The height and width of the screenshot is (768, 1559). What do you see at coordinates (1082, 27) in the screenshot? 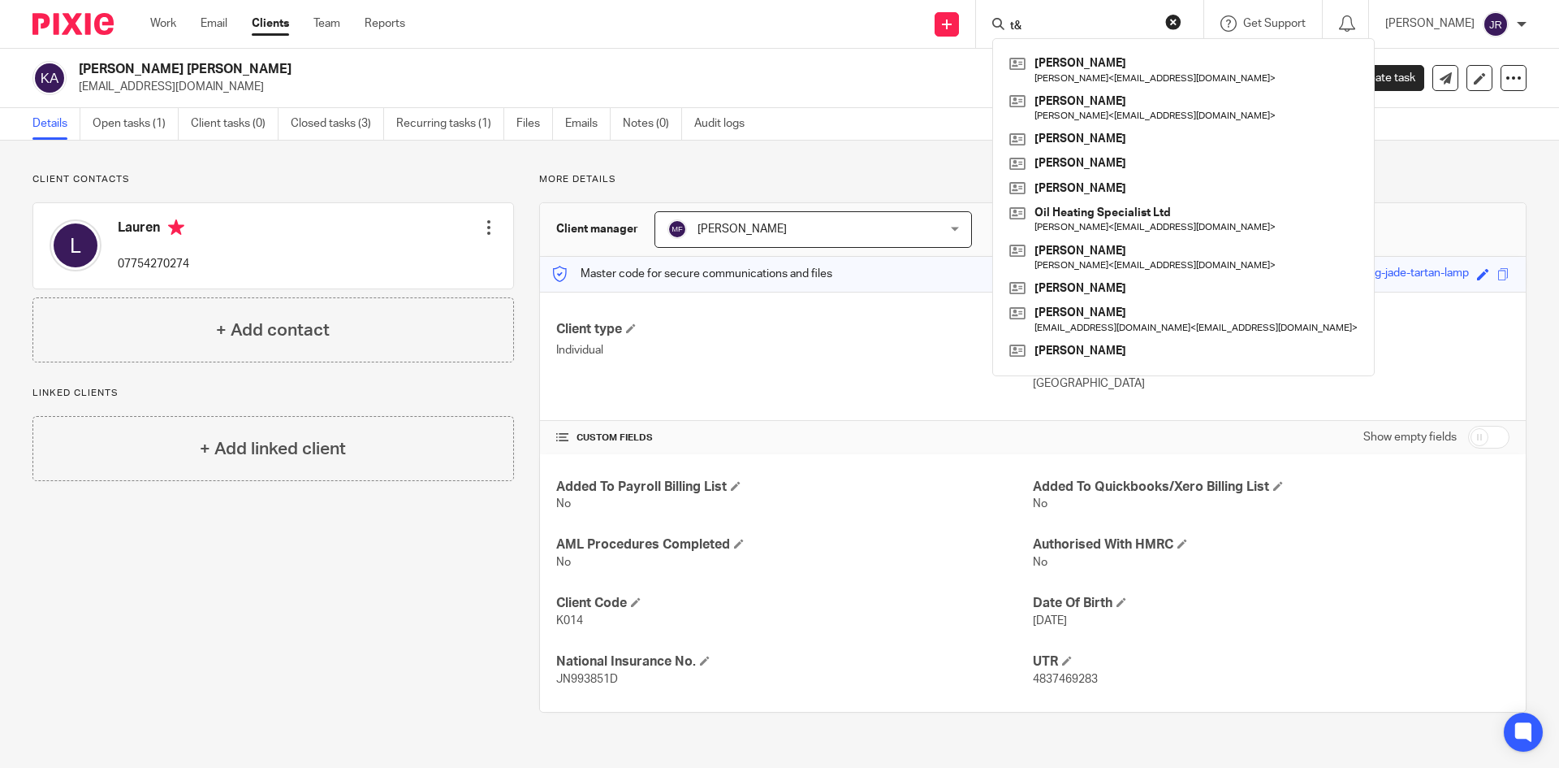
I see `input: Search` at bounding box center [1082, 27].